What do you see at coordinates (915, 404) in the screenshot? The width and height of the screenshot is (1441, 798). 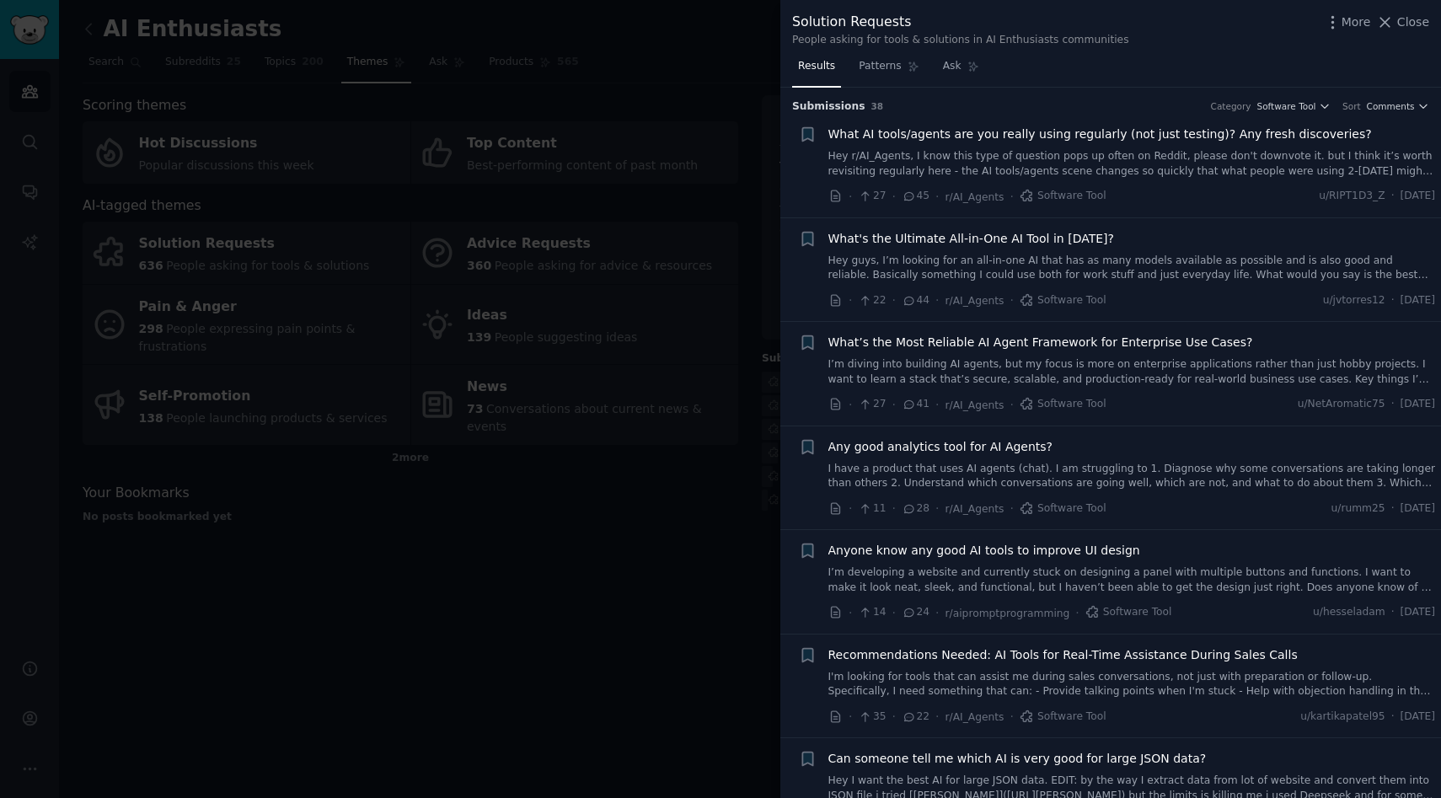 I see `span: 41` at bounding box center [915, 404].